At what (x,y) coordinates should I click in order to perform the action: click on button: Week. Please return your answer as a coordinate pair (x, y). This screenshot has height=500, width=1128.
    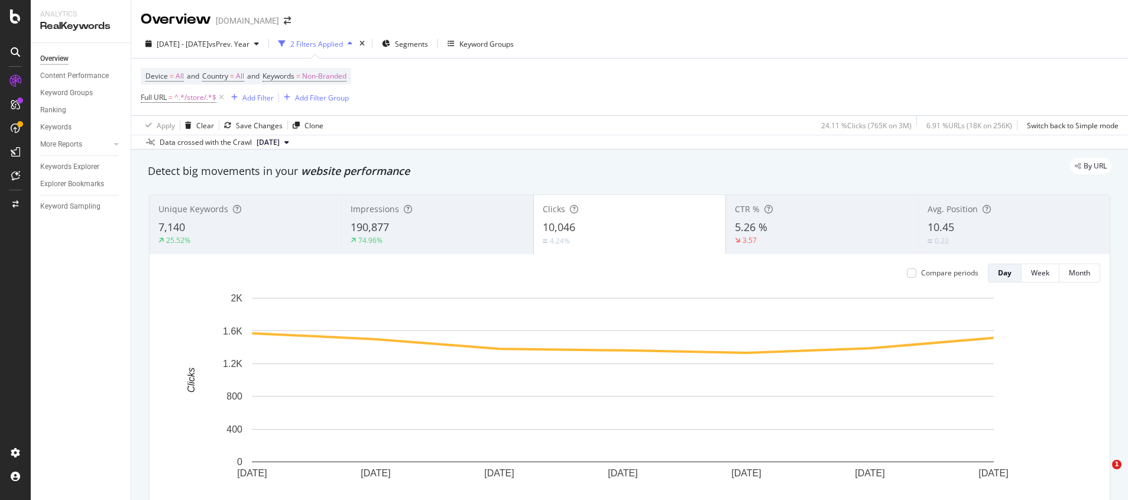
    Looking at the image, I should click on (1041, 273).